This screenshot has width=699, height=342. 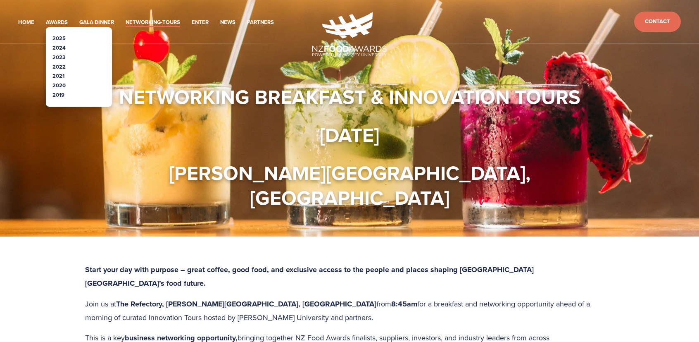 What do you see at coordinates (59, 57) in the screenshot?
I see `a: 2023` at bounding box center [59, 57].